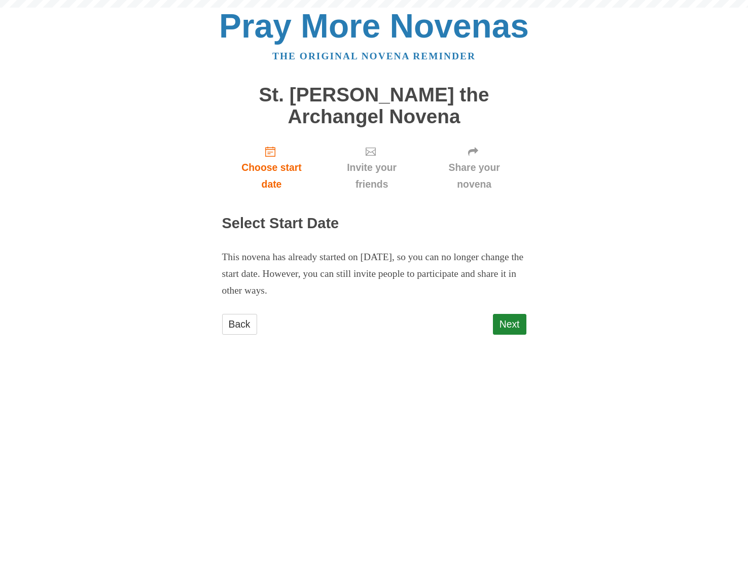 Image resolution: width=748 pixels, height=569 pixels. What do you see at coordinates (239, 324) in the screenshot?
I see `a: Back` at bounding box center [239, 324].